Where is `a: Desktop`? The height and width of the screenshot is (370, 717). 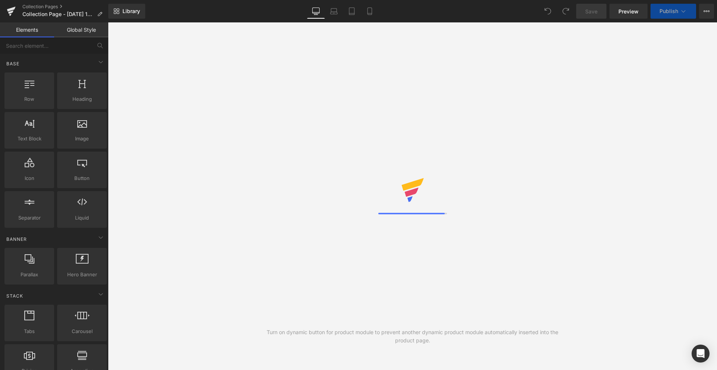
a: Desktop is located at coordinates (316, 11).